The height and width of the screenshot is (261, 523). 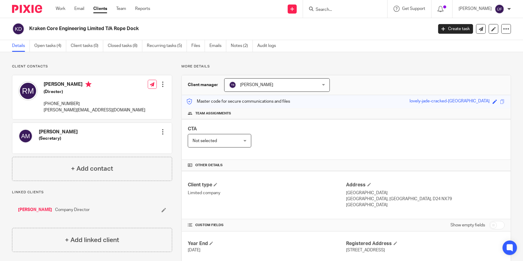 I want to click on a: Details, so click(x=21, y=46).